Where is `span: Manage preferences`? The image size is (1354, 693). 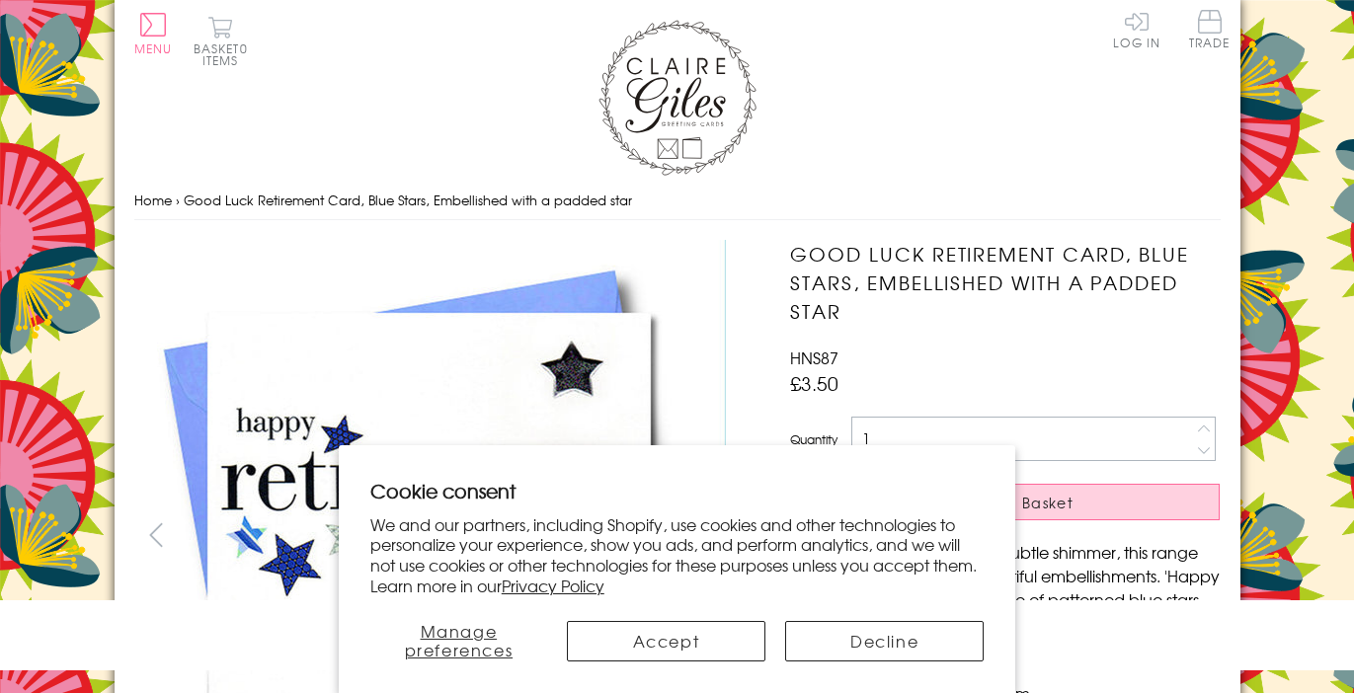 span: Manage preferences is located at coordinates (459, 640).